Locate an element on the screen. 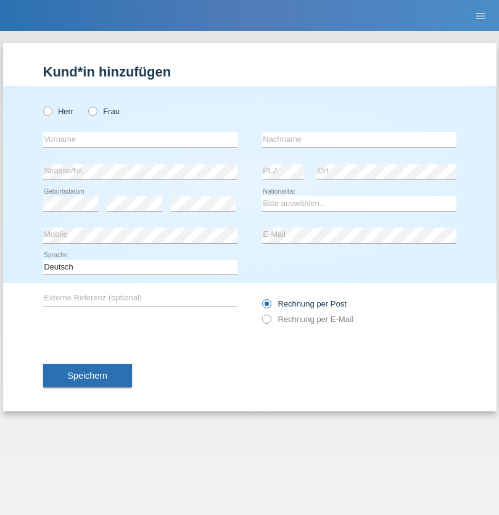 This screenshot has height=515, width=499. label: Rechnung per E-Mail is located at coordinates (308, 319).